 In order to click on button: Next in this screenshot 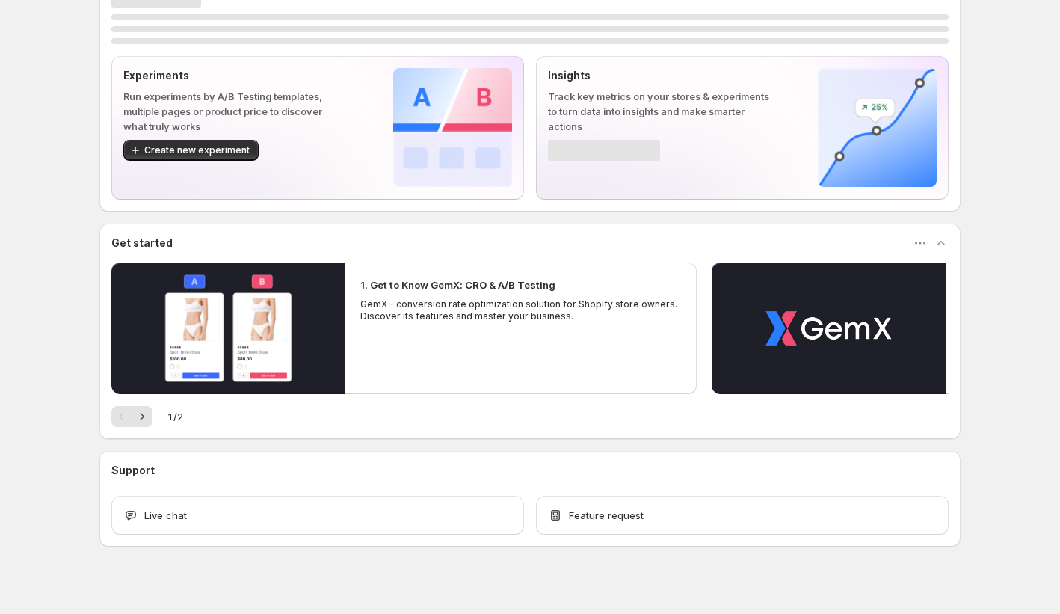, I will do `click(142, 416)`.